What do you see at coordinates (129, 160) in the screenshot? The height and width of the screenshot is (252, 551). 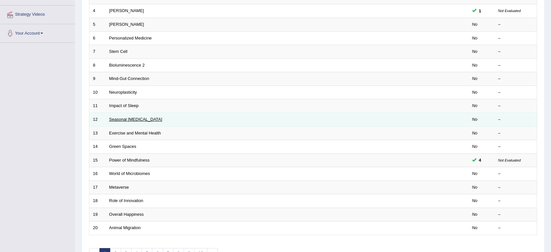 I see `a: Power of Mindfulness` at bounding box center [129, 160].